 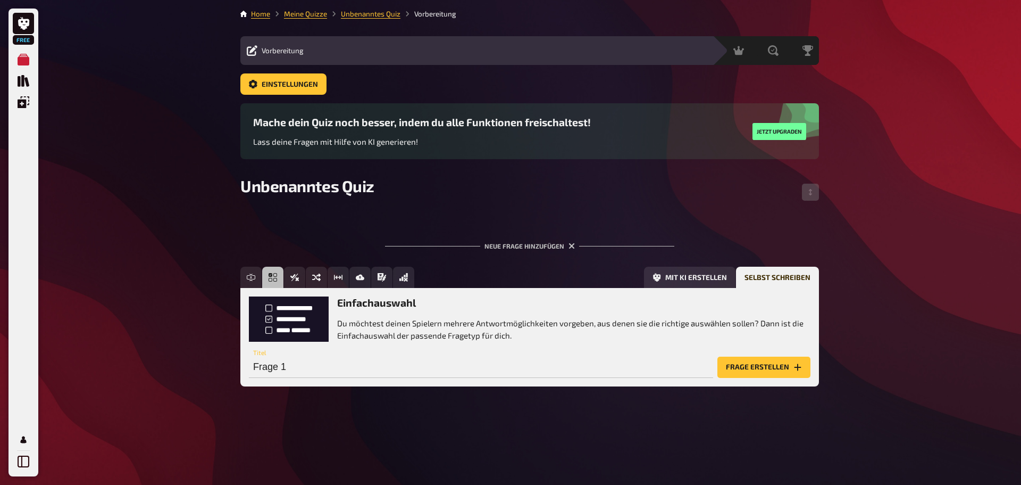 I want to click on li: Unbenanntes Quiz, so click(x=364, y=14).